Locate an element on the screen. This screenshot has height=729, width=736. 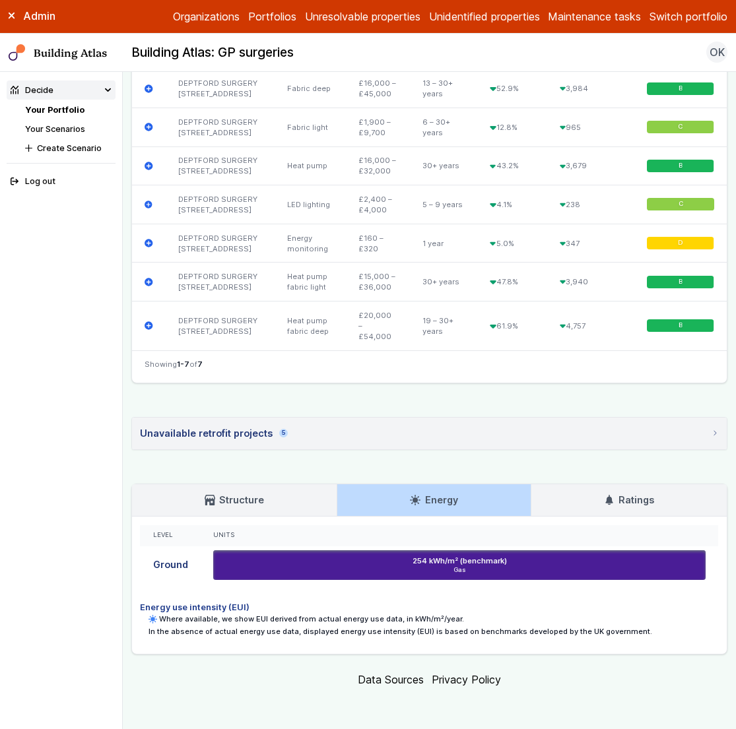
div: Ground is located at coordinates (170, 566).